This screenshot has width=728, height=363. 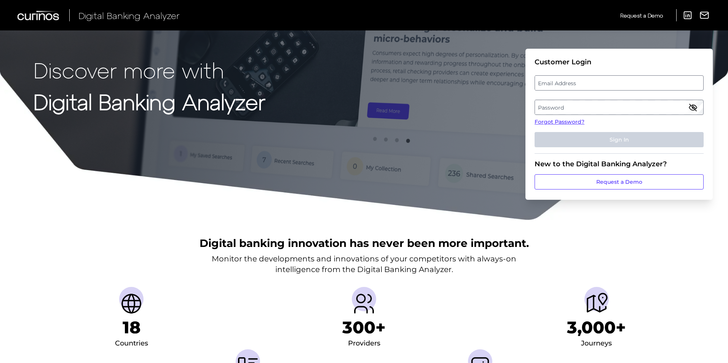 I want to click on span: Digital Banking Analyzer, so click(x=129, y=15).